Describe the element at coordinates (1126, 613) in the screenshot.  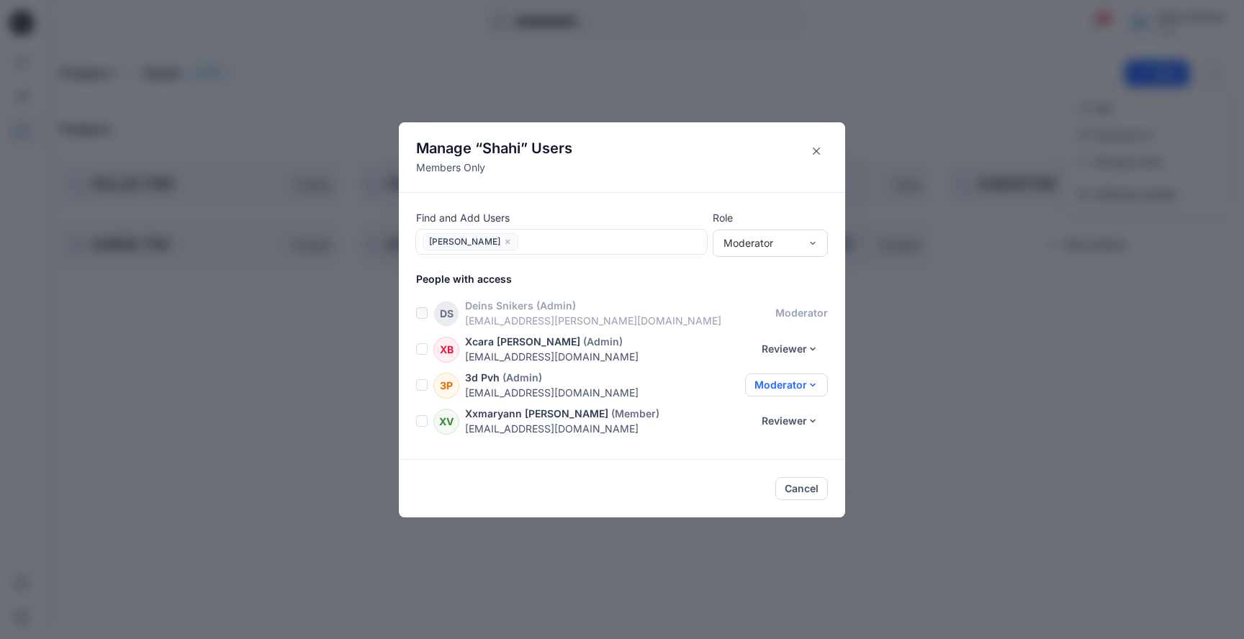
I see `p: Folder access updated` at that location.